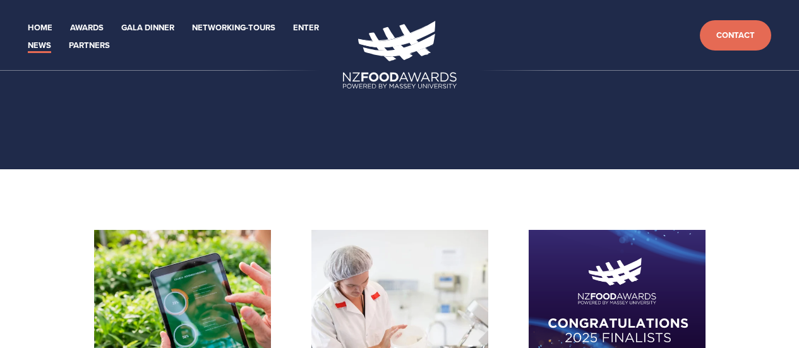 Image resolution: width=799 pixels, height=348 pixels. I want to click on a: Gala Dinner, so click(148, 28).